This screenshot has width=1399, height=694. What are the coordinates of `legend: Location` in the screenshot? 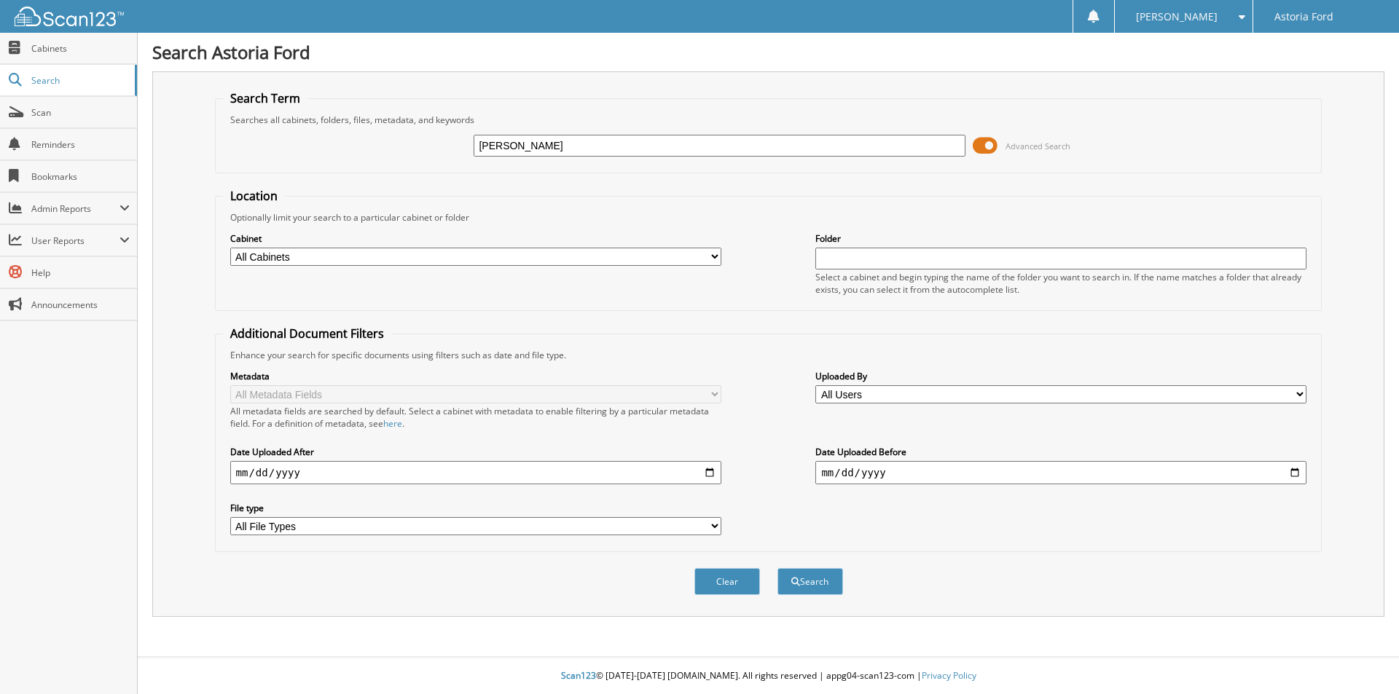 It's located at (254, 196).